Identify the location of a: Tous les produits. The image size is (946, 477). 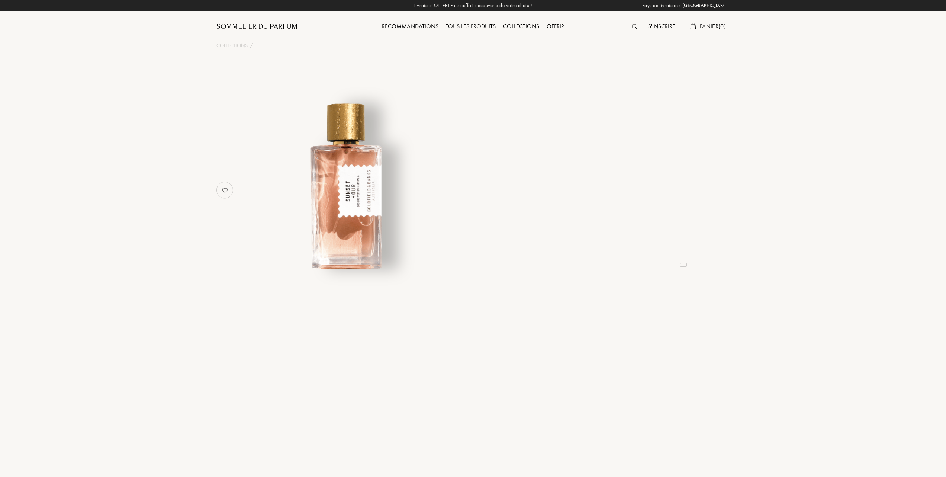
(471, 26).